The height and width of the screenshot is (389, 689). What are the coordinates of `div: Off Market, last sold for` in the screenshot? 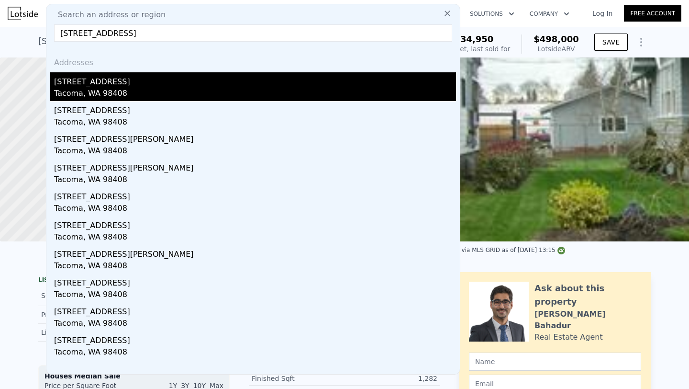 It's located at (471, 49).